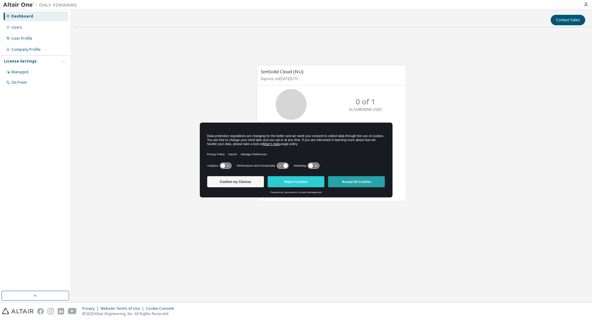 The height and width of the screenshot is (320, 592). Describe the element at coordinates (72, 311) in the screenshot. I see `img: youtube.svg` at that location.